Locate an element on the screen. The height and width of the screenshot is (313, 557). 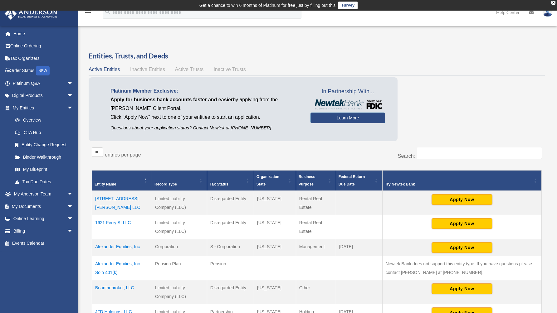
h3: Entities, Trusts, and Deeds is located at coordinates (317, 56).